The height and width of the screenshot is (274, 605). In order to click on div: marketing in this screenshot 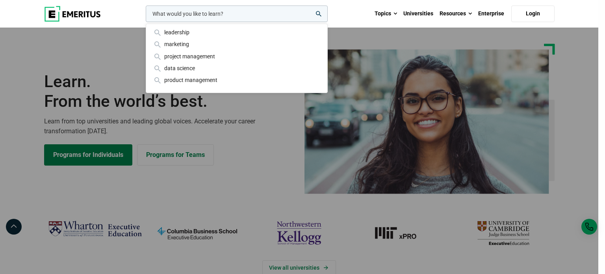, I will do `click(237, 44)`.